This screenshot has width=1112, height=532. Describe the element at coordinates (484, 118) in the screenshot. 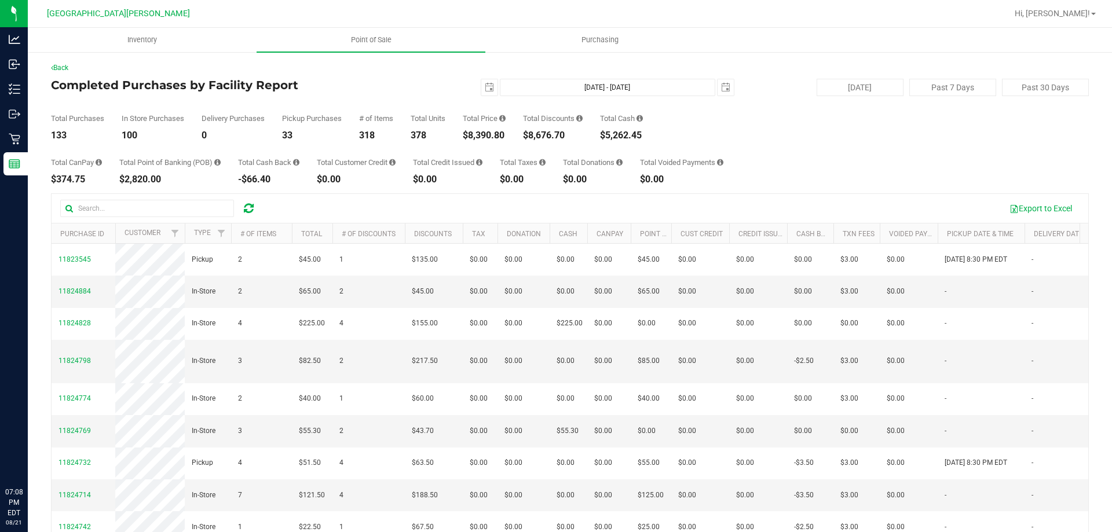

I see `div: Total Price` at that location.